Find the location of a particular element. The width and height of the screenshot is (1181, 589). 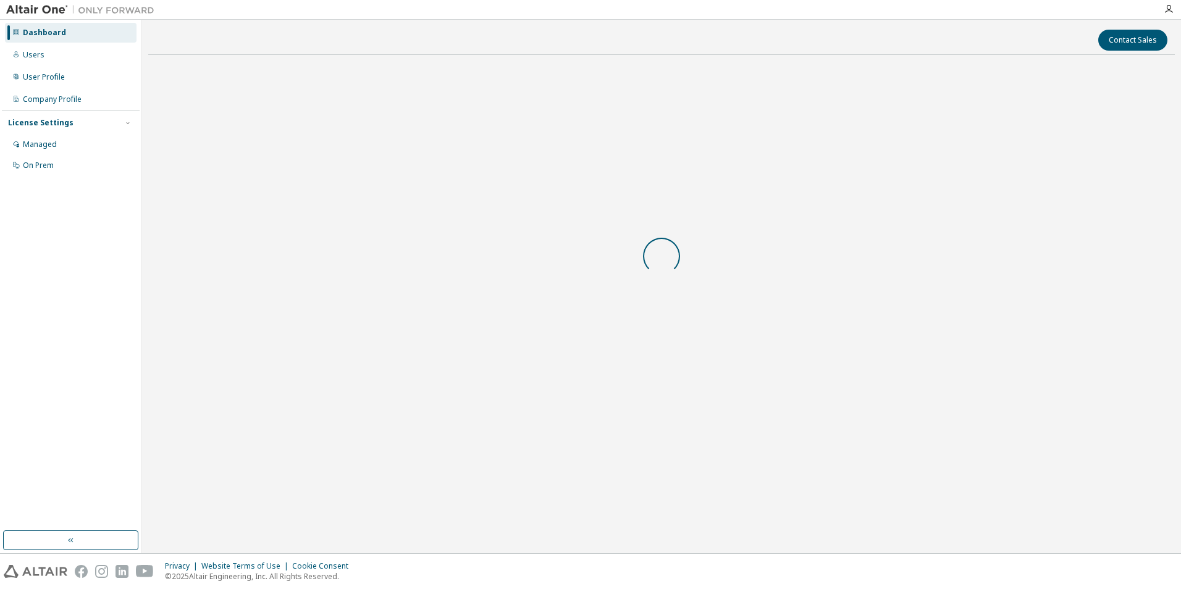

button: Contact Sales is located at coordinates (1133, 40).